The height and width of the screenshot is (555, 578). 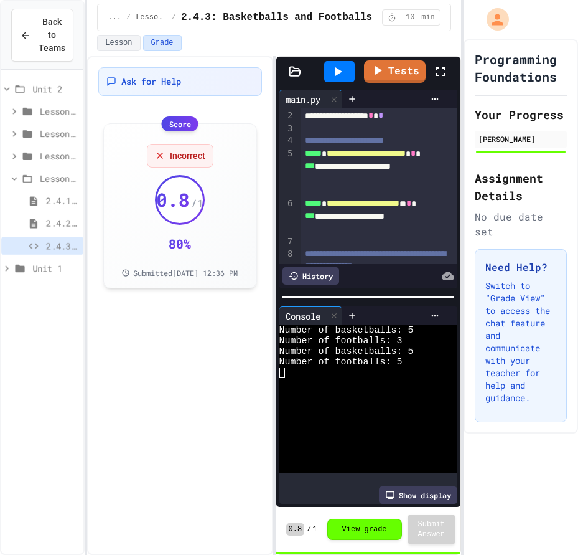 I want to click on h1: Programming Foundations, so click(x=521, y=68).